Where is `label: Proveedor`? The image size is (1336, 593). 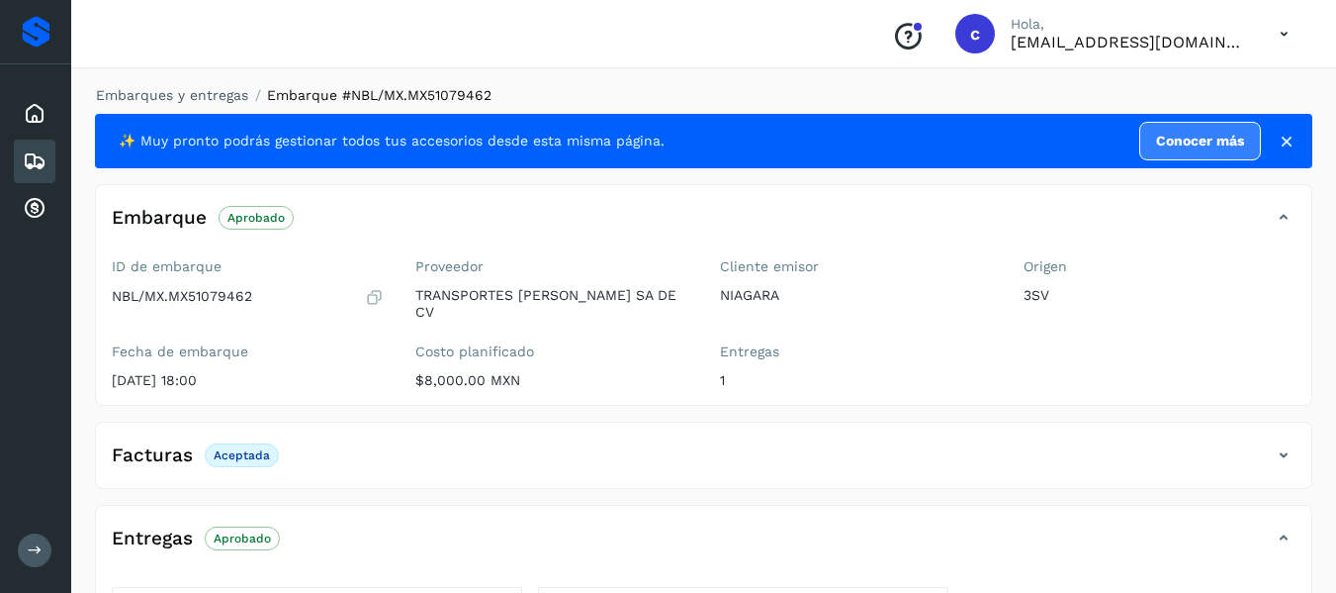
label: Proveedor is located at coordinates (551, 266).